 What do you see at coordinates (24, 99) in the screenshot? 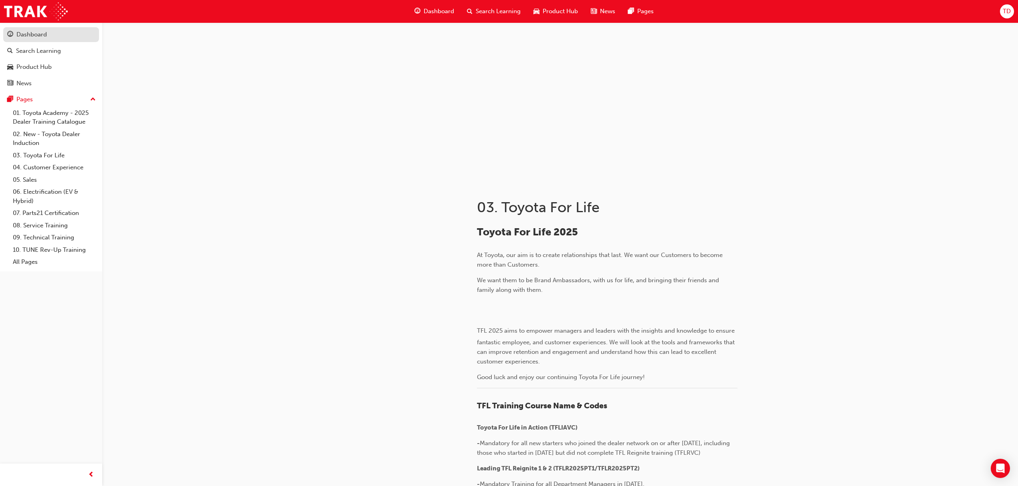
I see `div: Pages` at bounding box center [24, 99].